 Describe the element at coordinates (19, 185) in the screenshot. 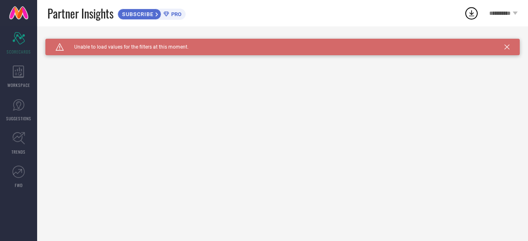

I see `span: FWD` at that location.